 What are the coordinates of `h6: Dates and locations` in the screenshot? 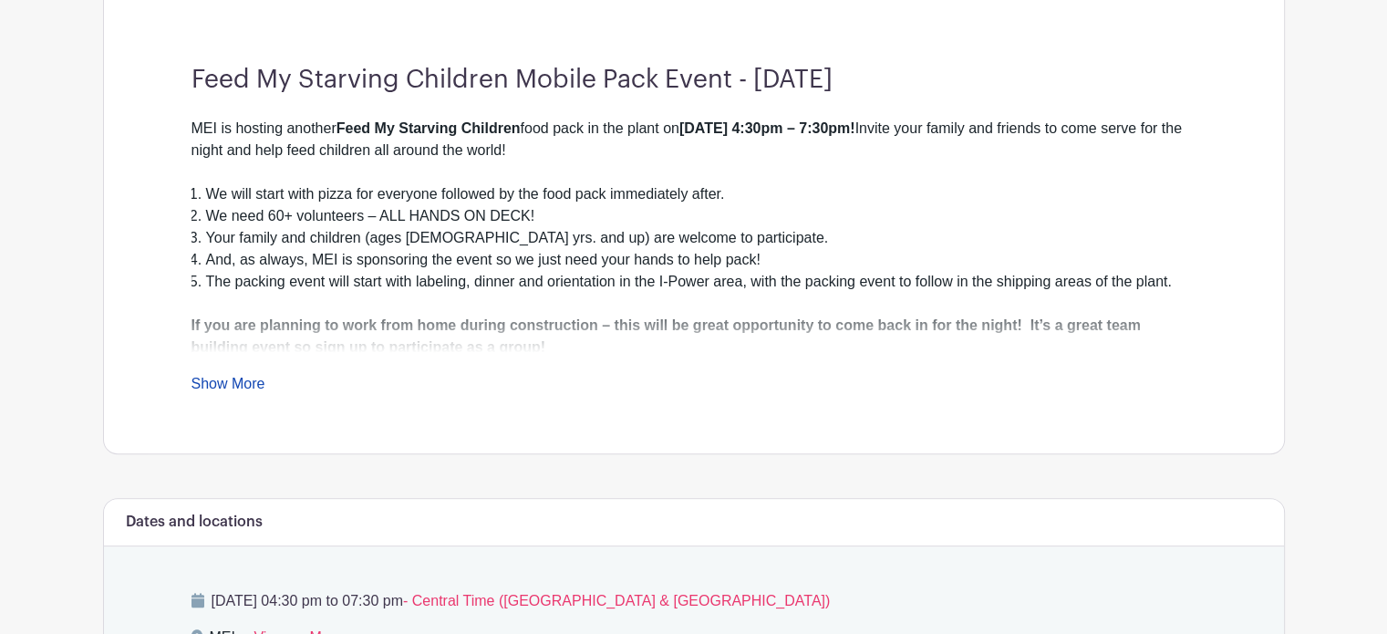 It's located at (194, 522).